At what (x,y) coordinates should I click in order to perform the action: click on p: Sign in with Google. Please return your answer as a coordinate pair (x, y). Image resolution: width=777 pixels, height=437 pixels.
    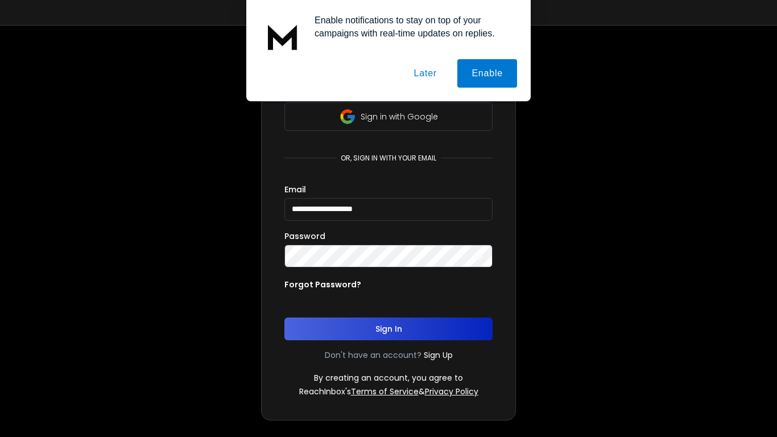
    Looking at the image, I should click on (399, 117).